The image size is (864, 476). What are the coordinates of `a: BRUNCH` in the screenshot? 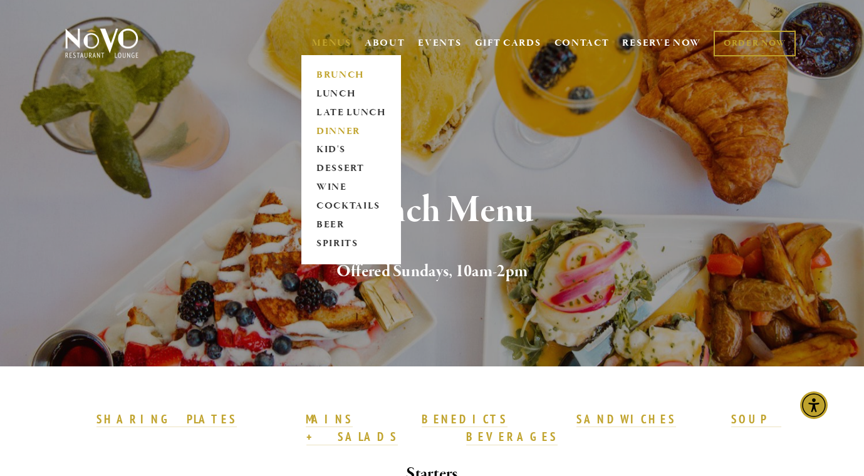 It's located at (351, 75).